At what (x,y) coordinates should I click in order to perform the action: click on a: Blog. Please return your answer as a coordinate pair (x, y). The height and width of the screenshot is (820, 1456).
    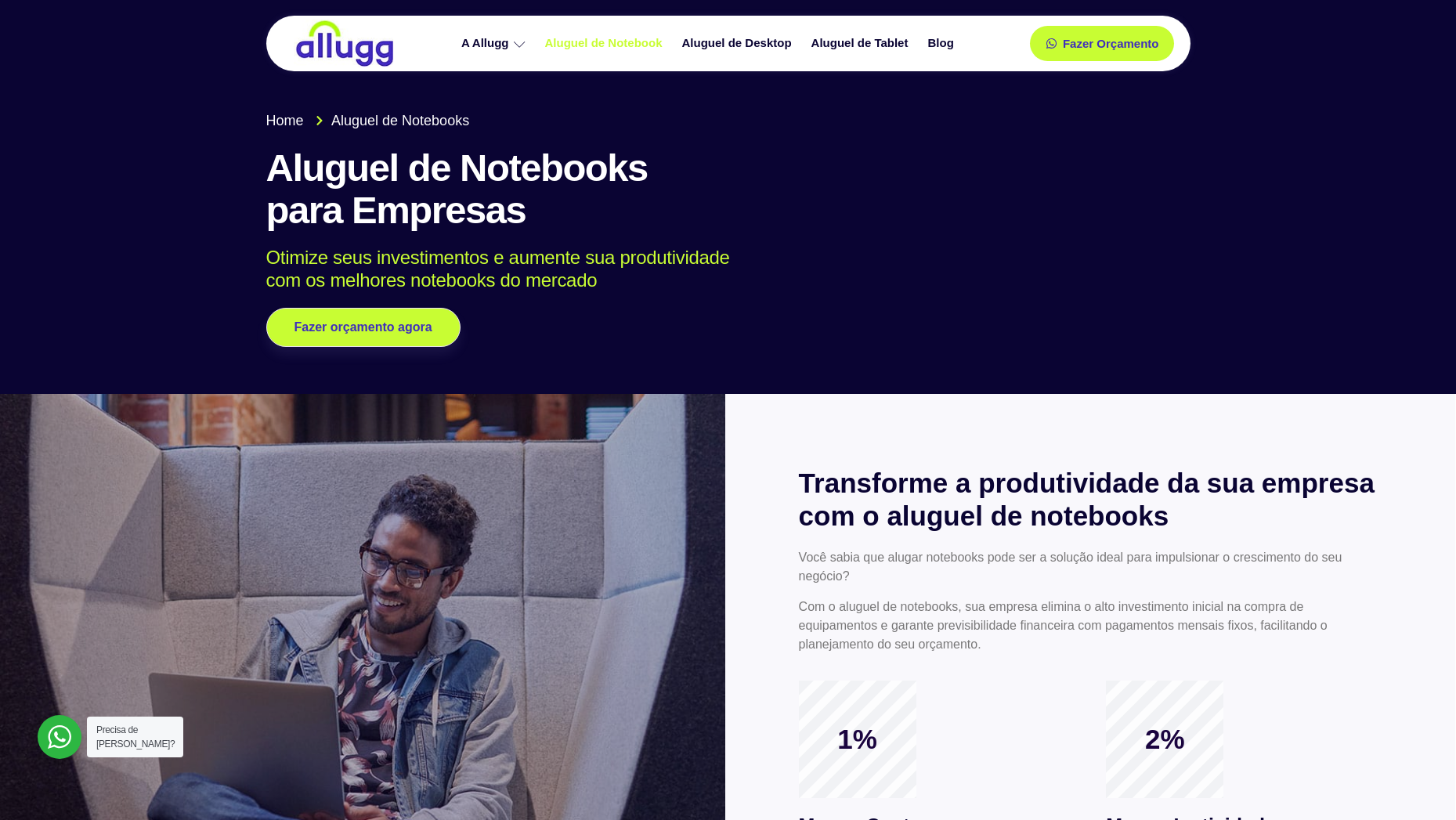
    Looking at the image, I should click on (942, 43).